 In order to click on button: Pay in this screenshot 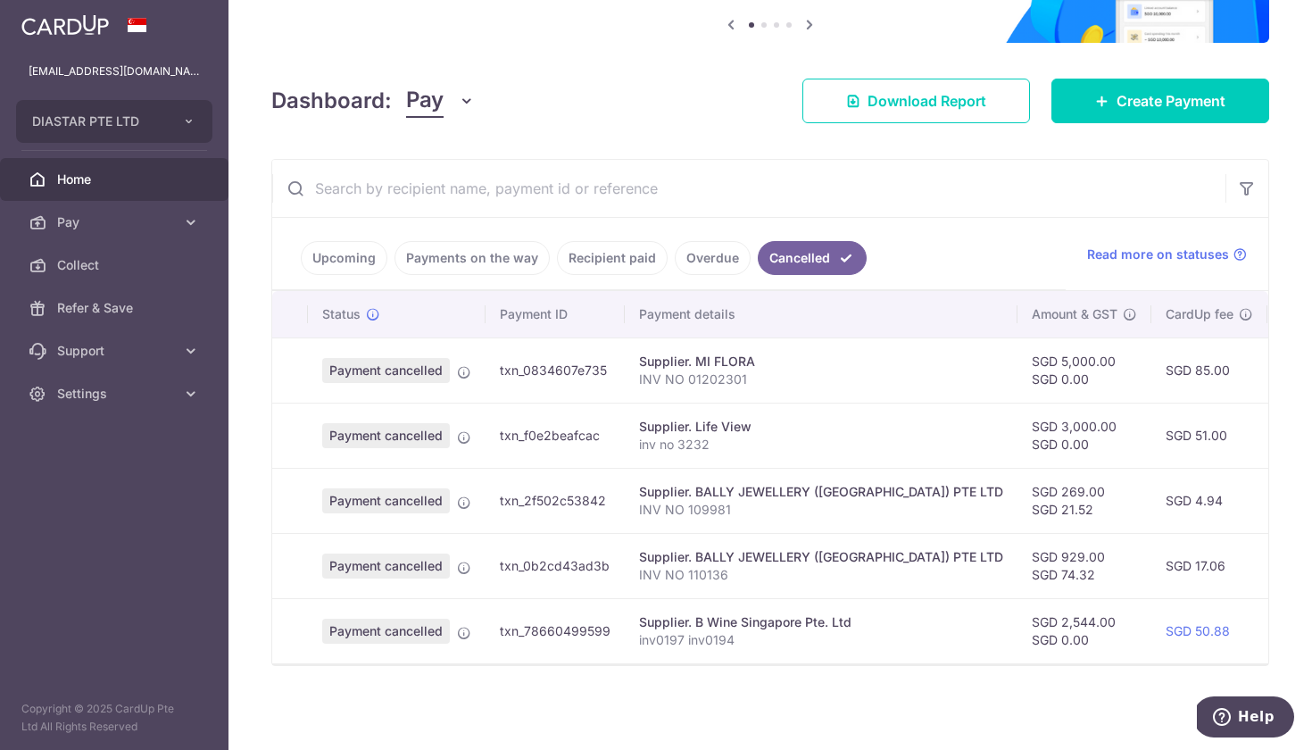, I will do `click(440, 101)`.